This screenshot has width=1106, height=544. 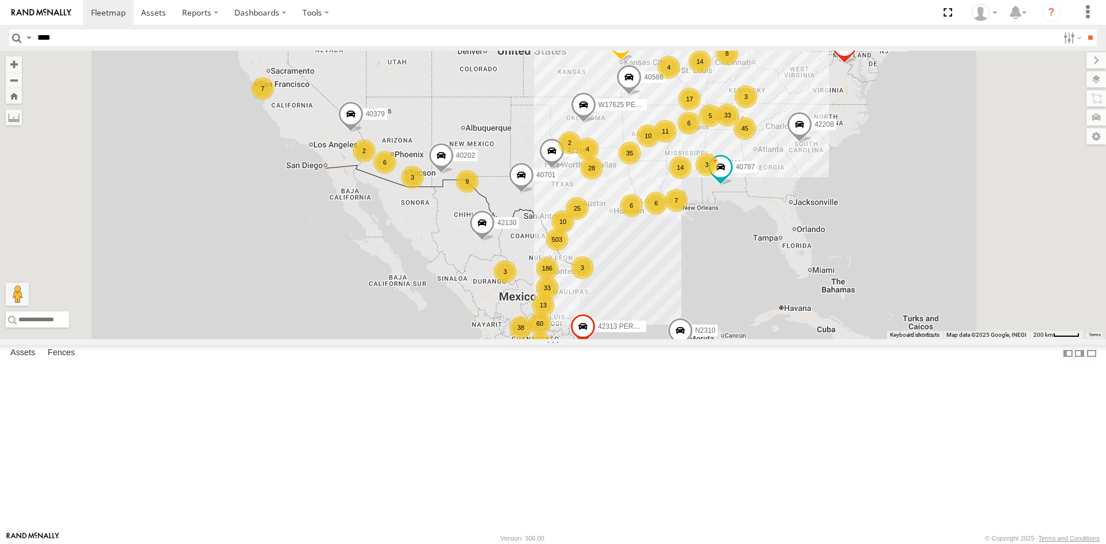 I want to click on label: Fences, so click(x=61, y=354).